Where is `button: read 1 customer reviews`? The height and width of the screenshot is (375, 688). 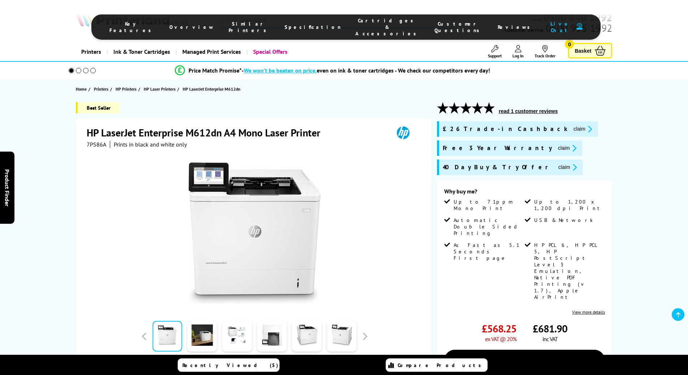 button: read 1 customer reviews is located at coordinates (528, 111).